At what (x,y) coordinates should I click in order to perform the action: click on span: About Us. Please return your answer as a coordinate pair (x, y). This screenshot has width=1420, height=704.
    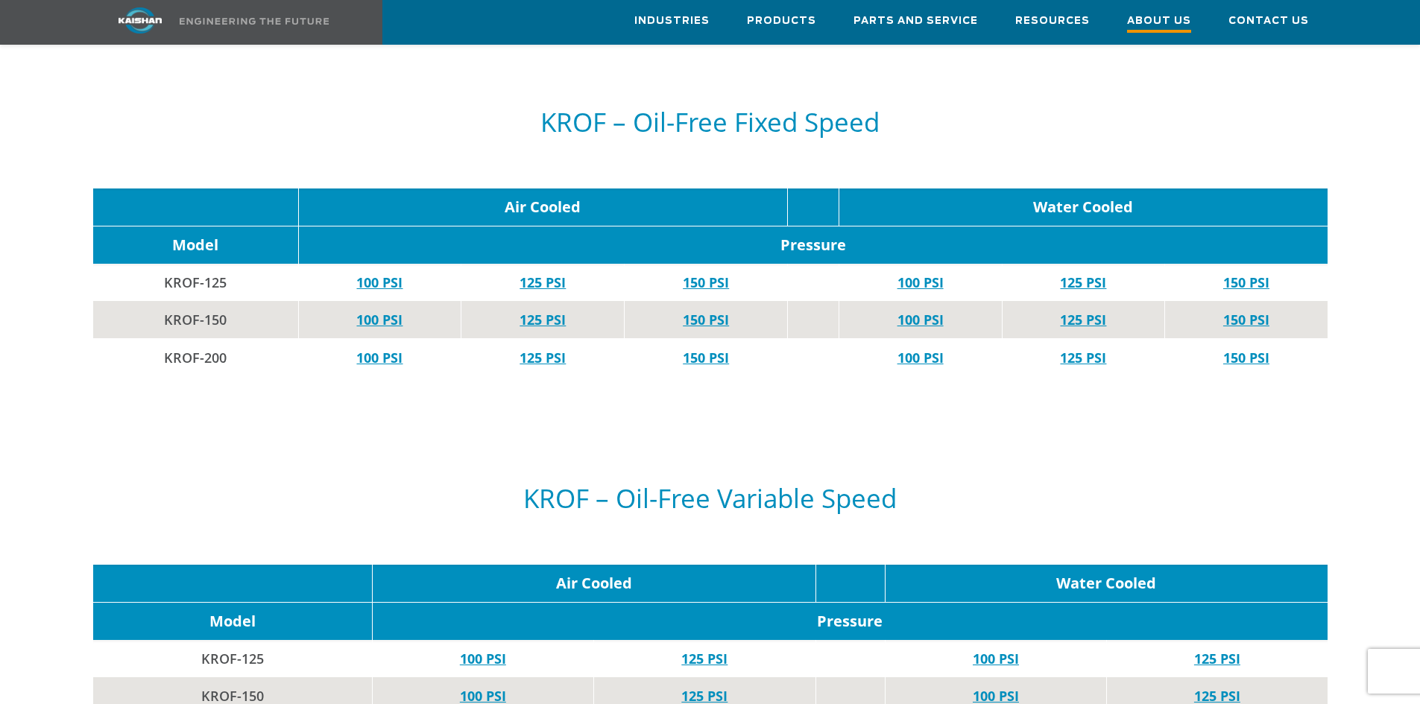
    Looking at the image, I should click on (1159, 22).